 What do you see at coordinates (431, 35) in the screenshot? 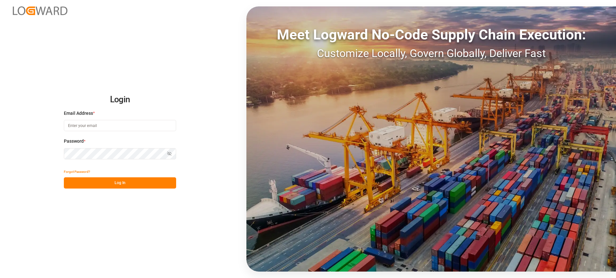
I see `div: Meet Logward No-Code Supply Chain Execution:` at bounding box center [431, 35].